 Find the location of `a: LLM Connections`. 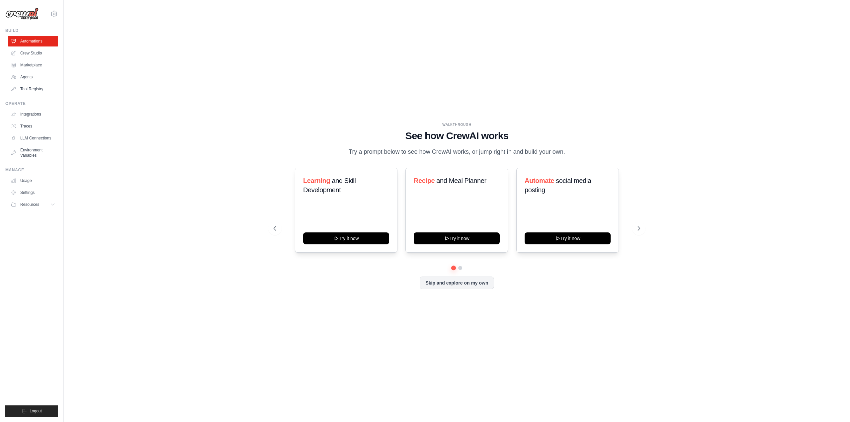

a: LLM Connections is located at coordinates (33, 138).